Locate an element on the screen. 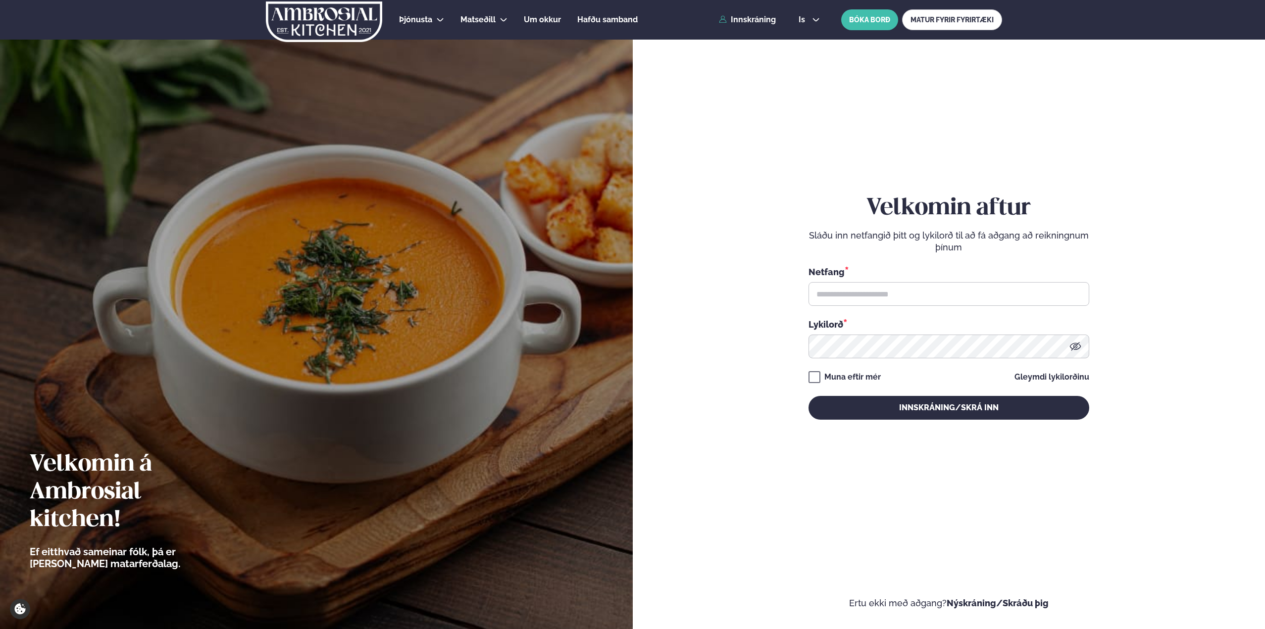 This screenshot has width=1265, height=629. button: BÓKA BORÐ is located at coordinates (869, 20).